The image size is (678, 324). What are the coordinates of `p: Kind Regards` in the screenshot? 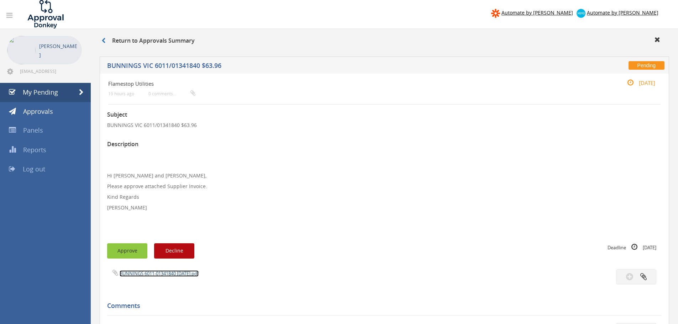 It's located at (385, 197).